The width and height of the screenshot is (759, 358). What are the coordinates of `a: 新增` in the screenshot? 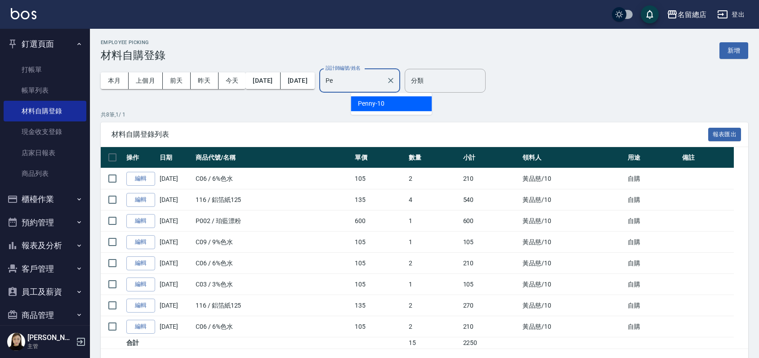 It's located at (734, 50).